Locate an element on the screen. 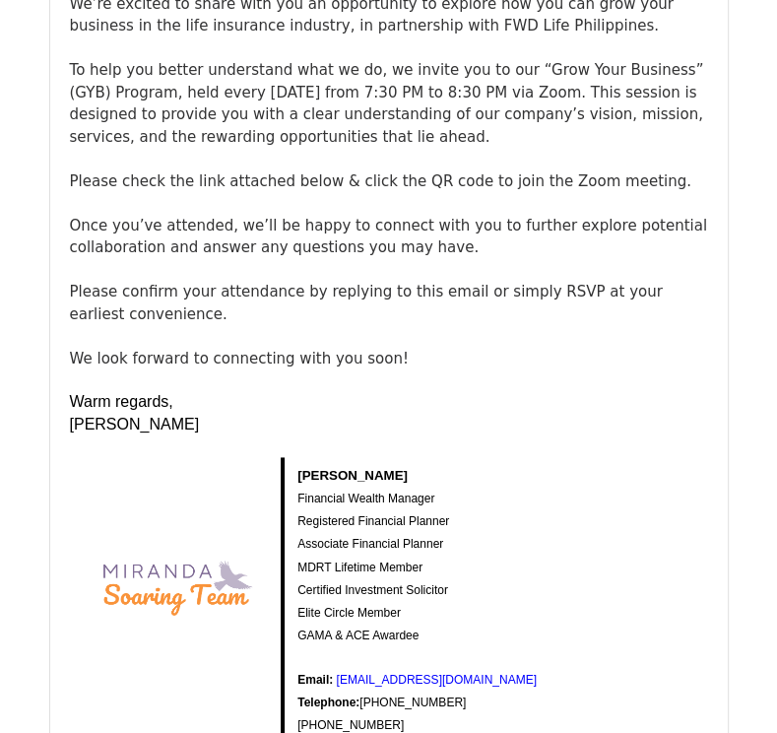 The image size is (777, 733). b: Telephone: is located at coordinates (328, 702).